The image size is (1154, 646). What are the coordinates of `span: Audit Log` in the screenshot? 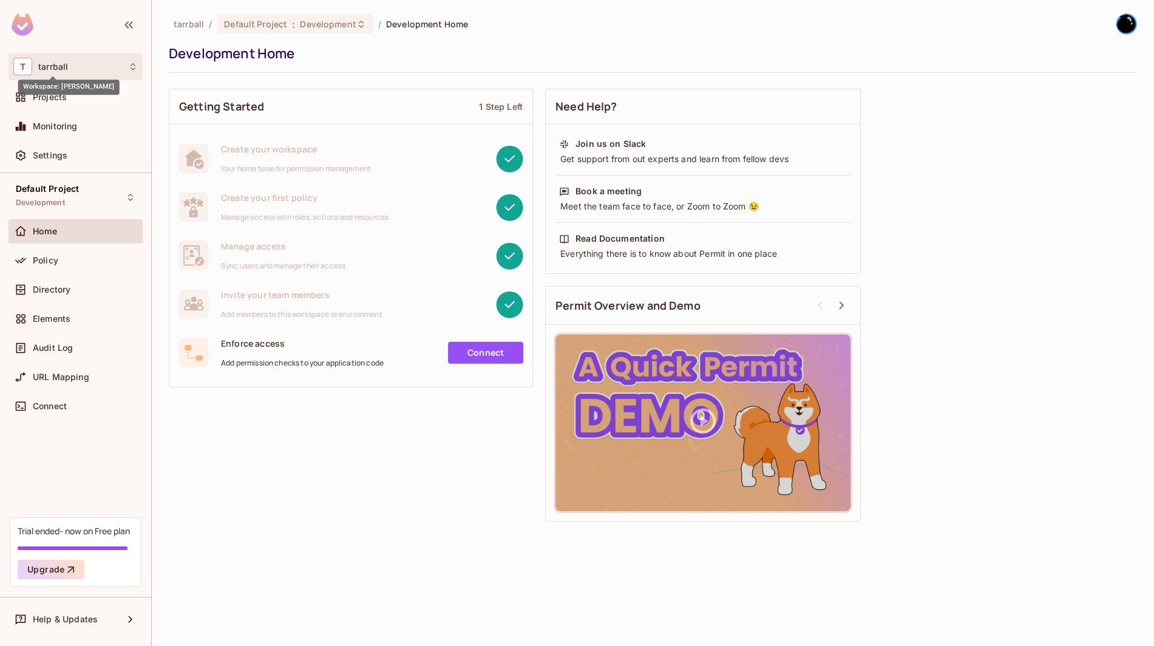 It's located at (53, 348).